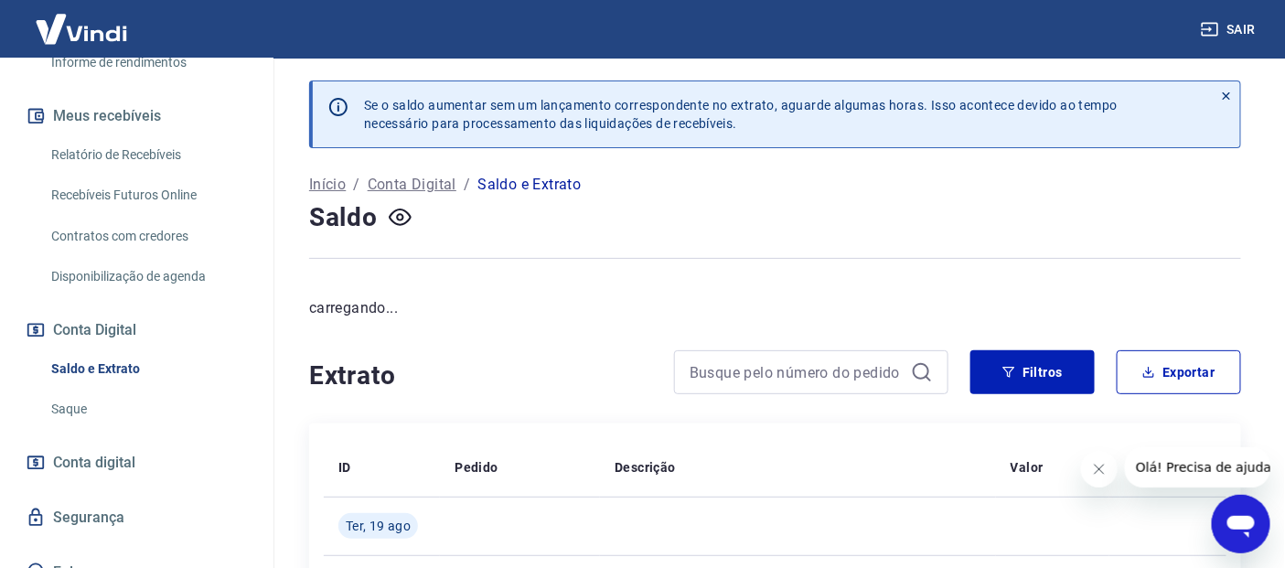  Describe the element at coordinates (475, 467) in the screenshot. I see `p: Pedido` at that location.